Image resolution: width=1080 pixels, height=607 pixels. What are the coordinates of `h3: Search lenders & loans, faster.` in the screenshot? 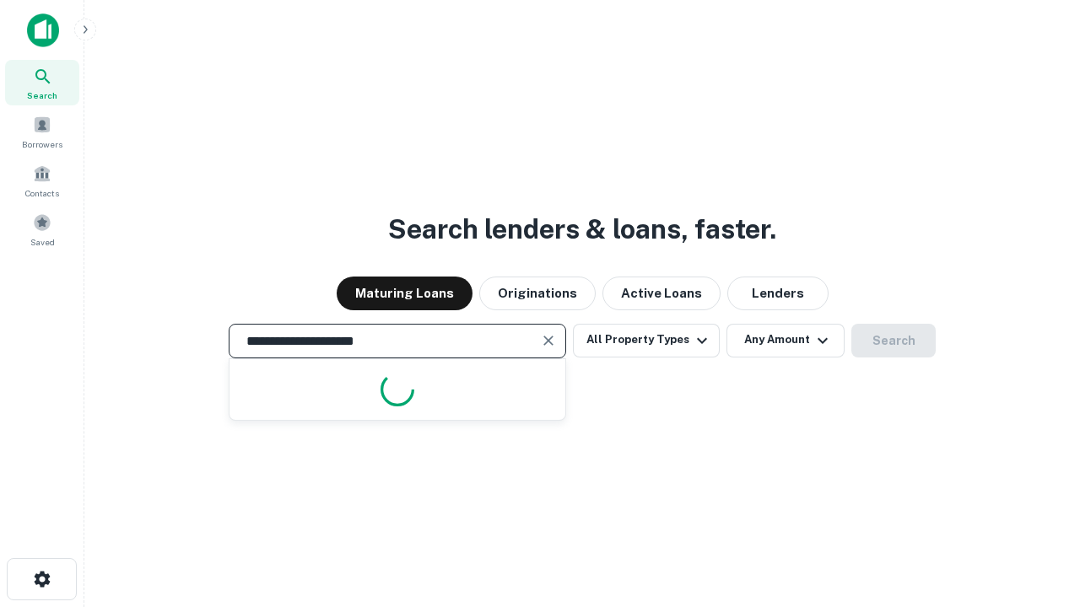 It's located at (582, 229).